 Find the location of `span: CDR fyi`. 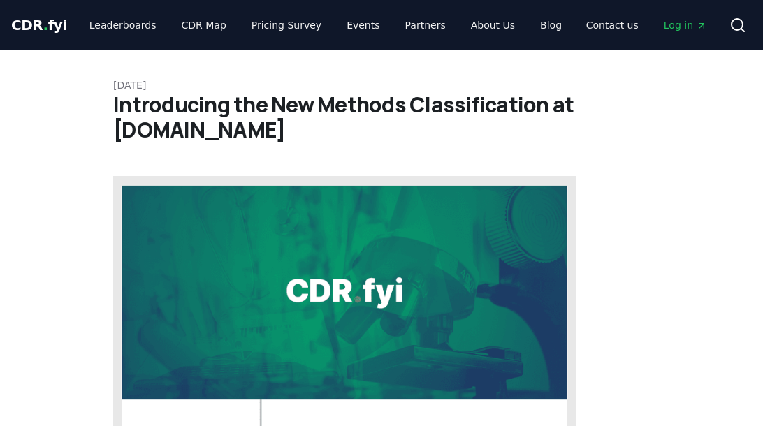

span: CDR fyi is located at coordinates (39, 25).